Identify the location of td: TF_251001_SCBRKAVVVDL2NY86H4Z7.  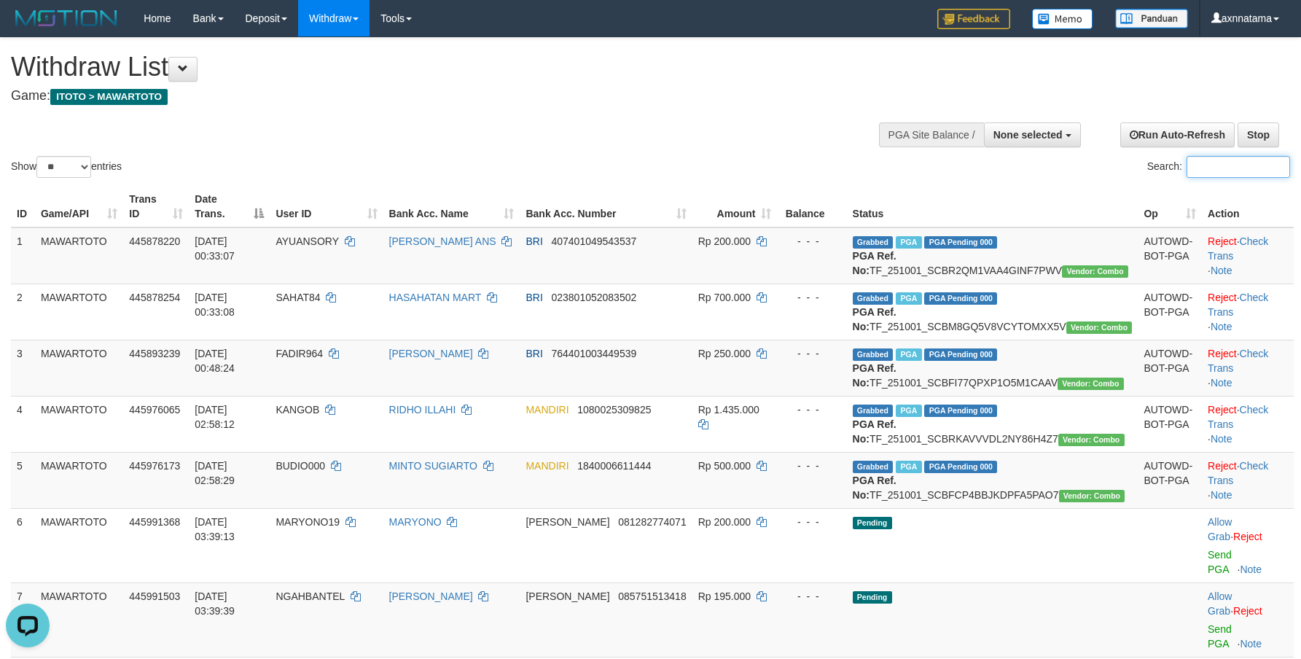
(992, 423).